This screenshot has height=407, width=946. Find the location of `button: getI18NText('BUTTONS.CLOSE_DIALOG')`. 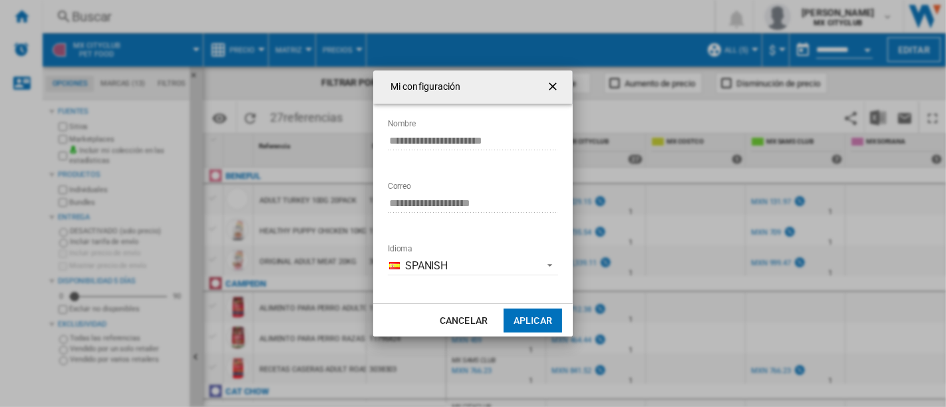

button: getI18NText('BUTTONS.CLOSE_DIALOG') is located at coordinates (554, 87).